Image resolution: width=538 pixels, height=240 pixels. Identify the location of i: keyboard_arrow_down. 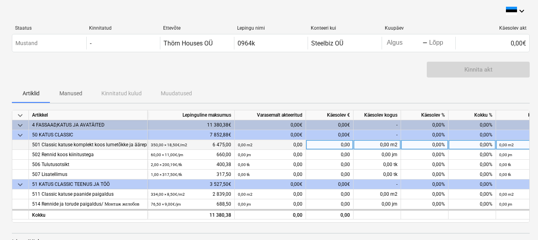
(521, 11).